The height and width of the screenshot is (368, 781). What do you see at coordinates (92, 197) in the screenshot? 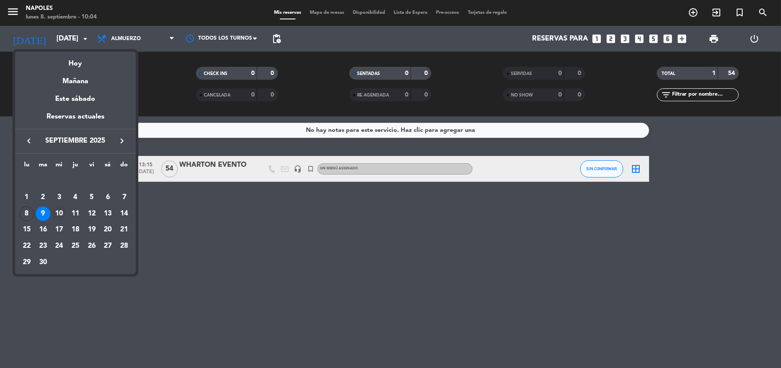
I see `div: 5` at bounding box center [92, 197].